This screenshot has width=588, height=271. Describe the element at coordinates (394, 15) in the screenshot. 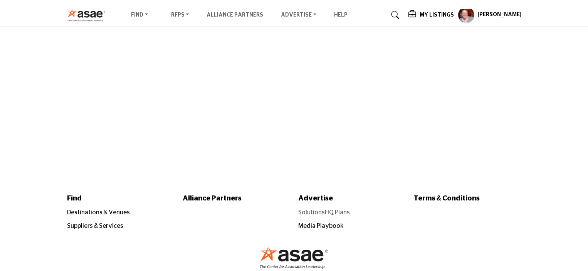

I see `a: Search` at that location.